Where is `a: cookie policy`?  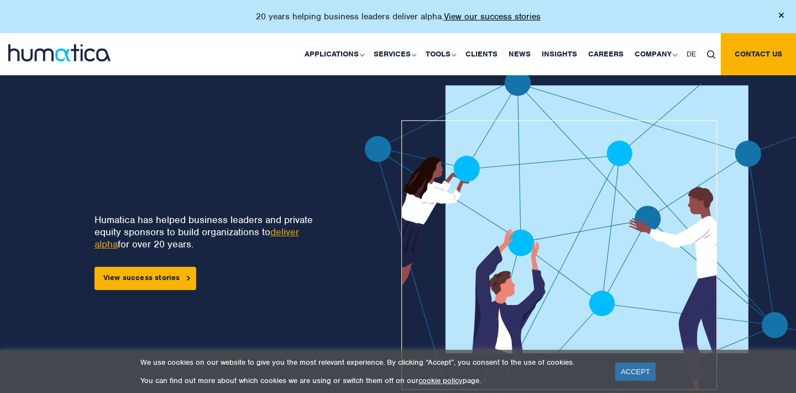
a: cookie policy is located at coordinates (441, 380).